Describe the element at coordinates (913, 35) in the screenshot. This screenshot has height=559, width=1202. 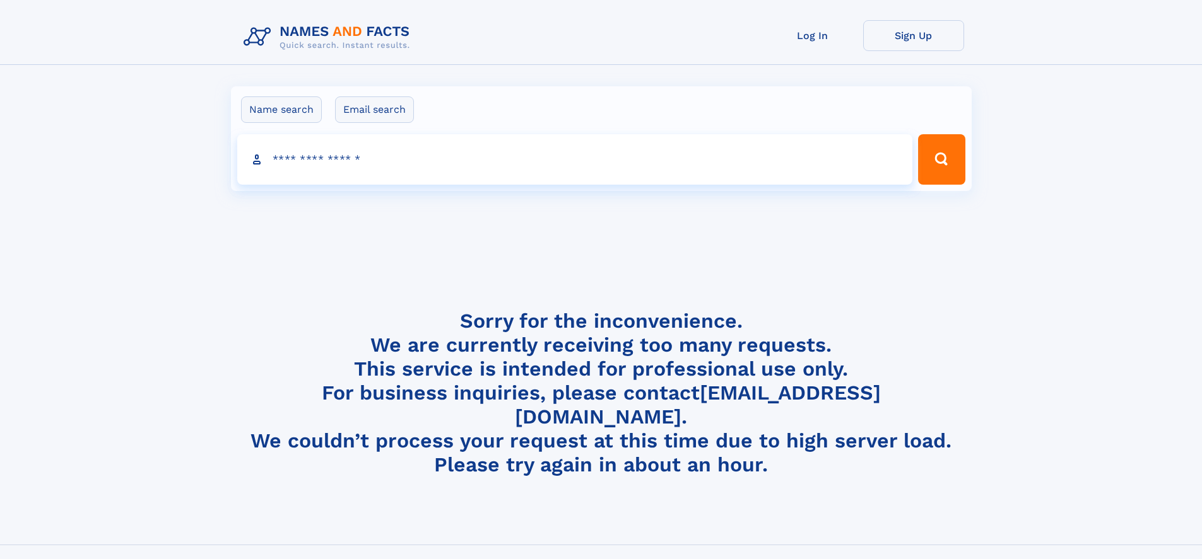
I see `a: Sign Up` at that location.